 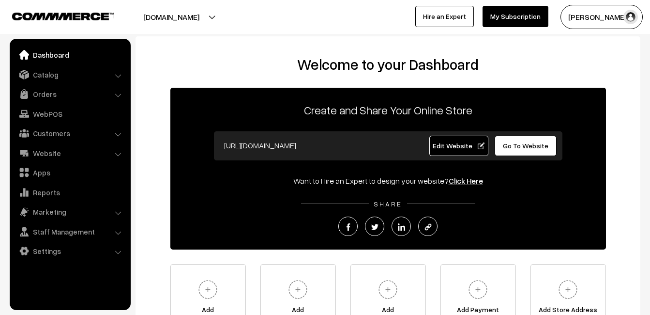 I want to click on span: Go To Website, so click(x=526, y=145).